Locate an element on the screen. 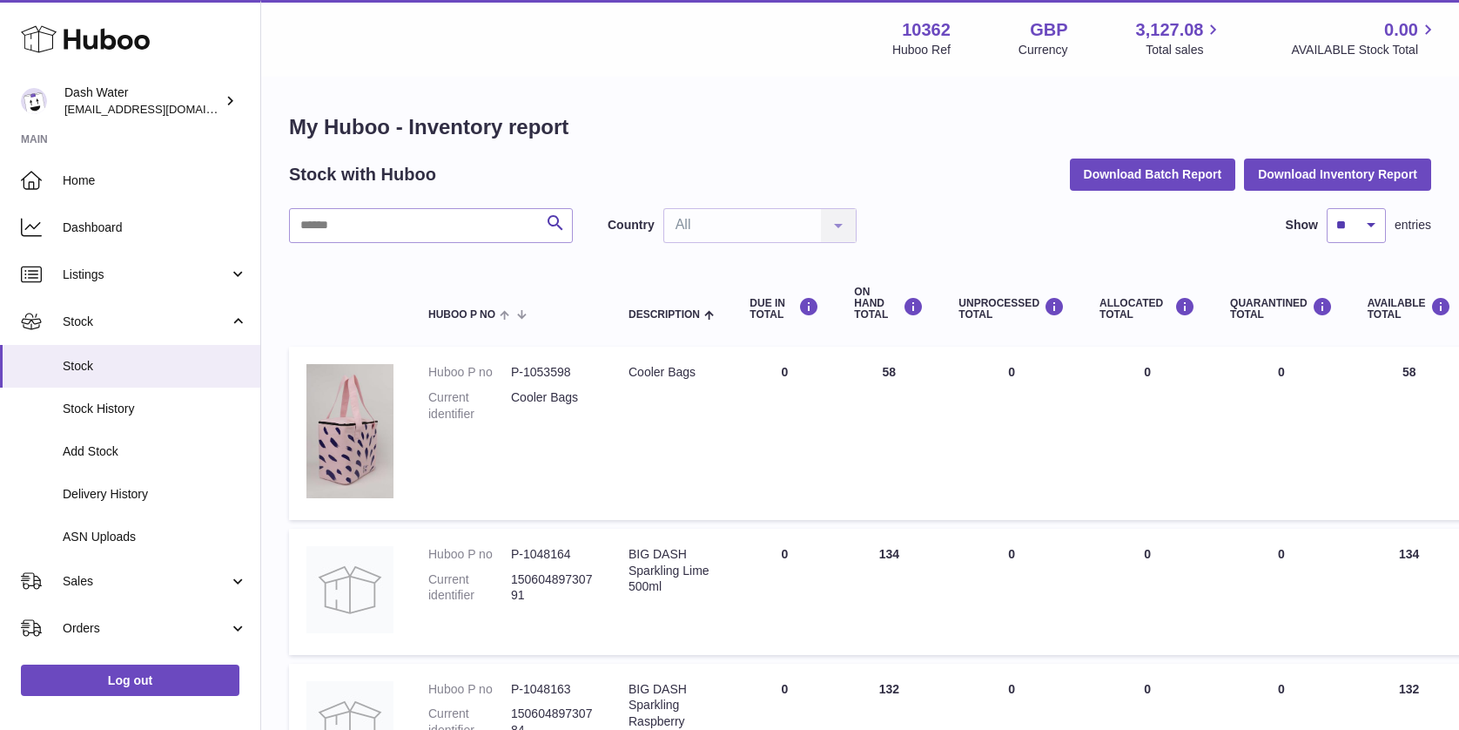  strong: GBP is located at coordinates (1048, 30).